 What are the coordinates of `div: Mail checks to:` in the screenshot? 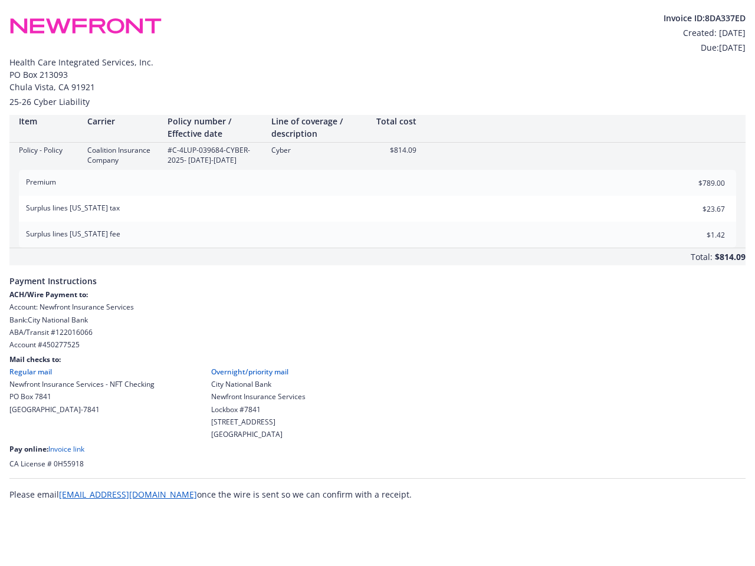 It's located at (378, 359).